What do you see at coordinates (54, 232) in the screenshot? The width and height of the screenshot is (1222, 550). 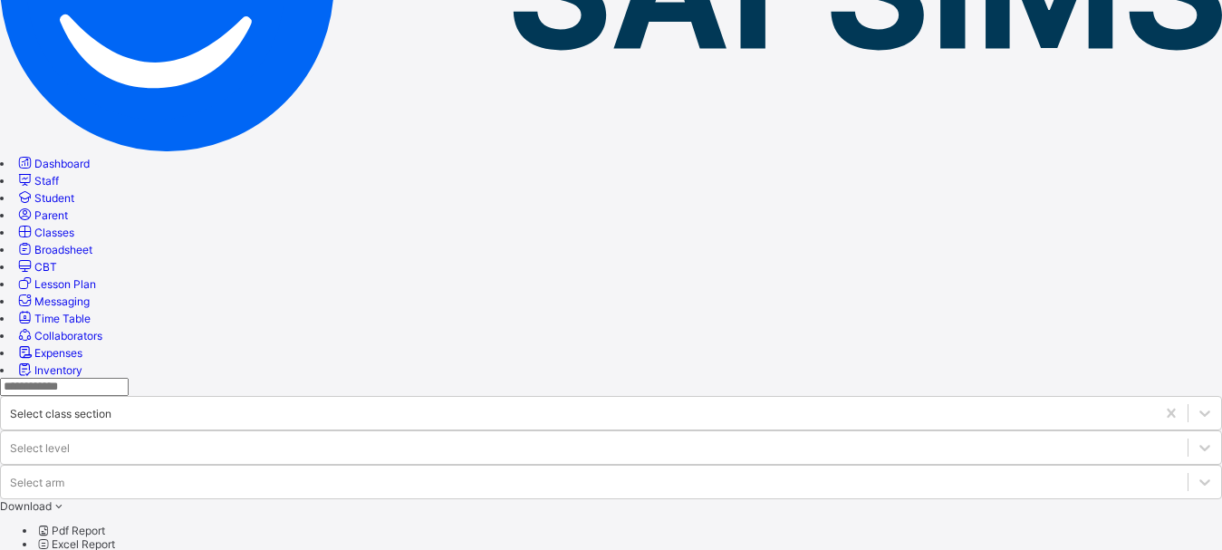 I see `span: Classes` at bounding box center [54, 232].